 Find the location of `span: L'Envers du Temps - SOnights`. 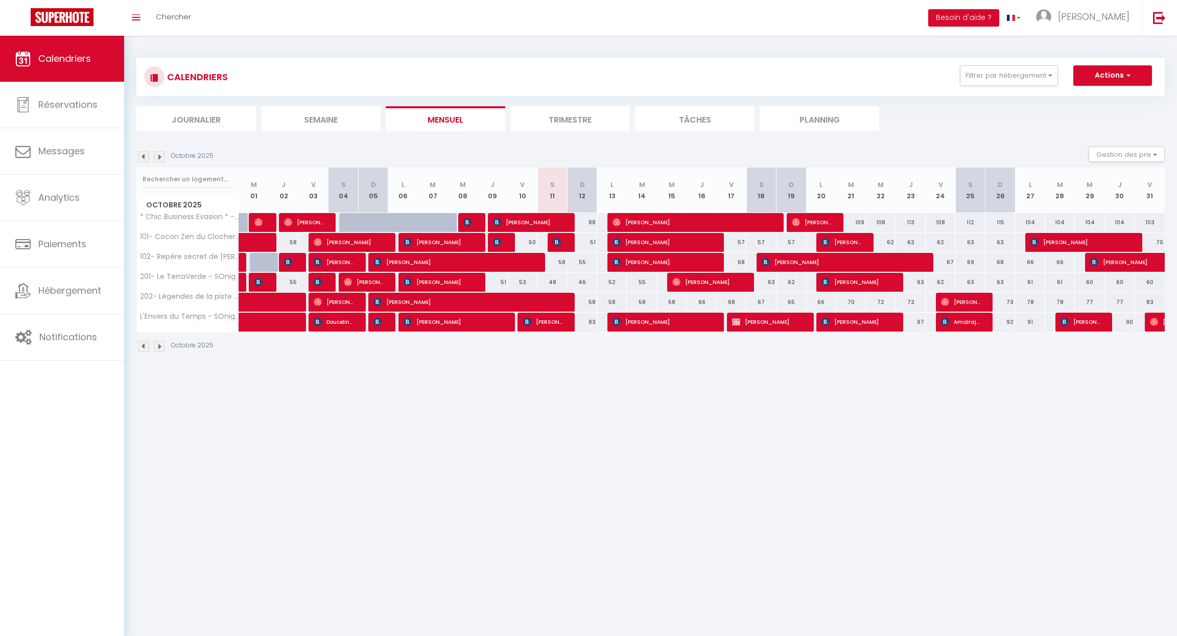

span: L'Envers du Temps - SOnights is located at coordinates (190, 316).